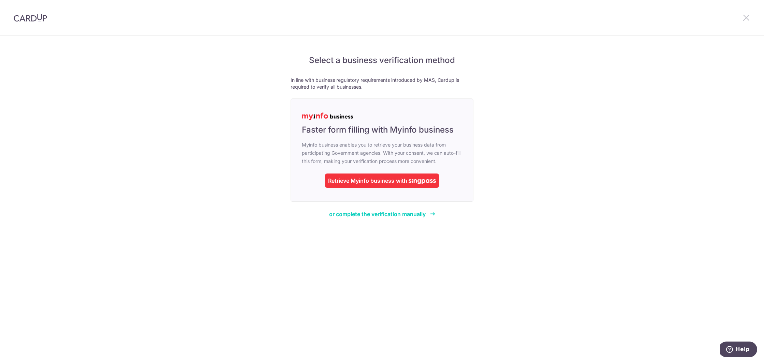 This screenshot has height=362, width=764. Describe the element at coordinates (23, 8) in the screenshot. I see `span: Help` at that location.